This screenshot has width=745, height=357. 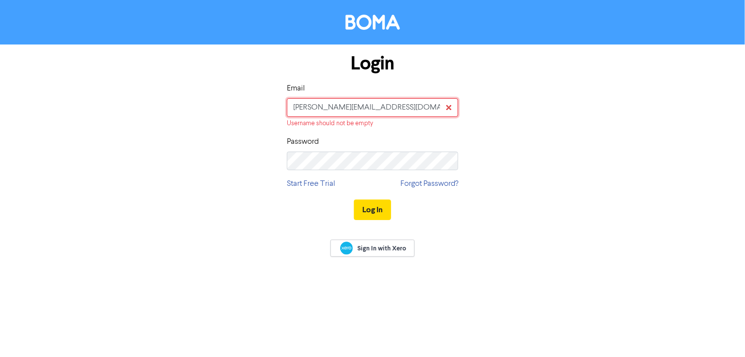 What do you see at coordinates (347, 248) in the screenshot?
I see `img: Xero logo` at bounding box center [347, 248].